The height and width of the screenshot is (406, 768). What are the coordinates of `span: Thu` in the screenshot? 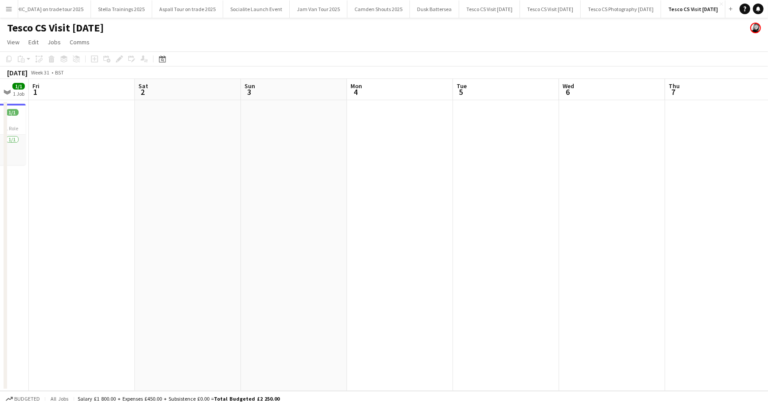 It's located at (674, 86).